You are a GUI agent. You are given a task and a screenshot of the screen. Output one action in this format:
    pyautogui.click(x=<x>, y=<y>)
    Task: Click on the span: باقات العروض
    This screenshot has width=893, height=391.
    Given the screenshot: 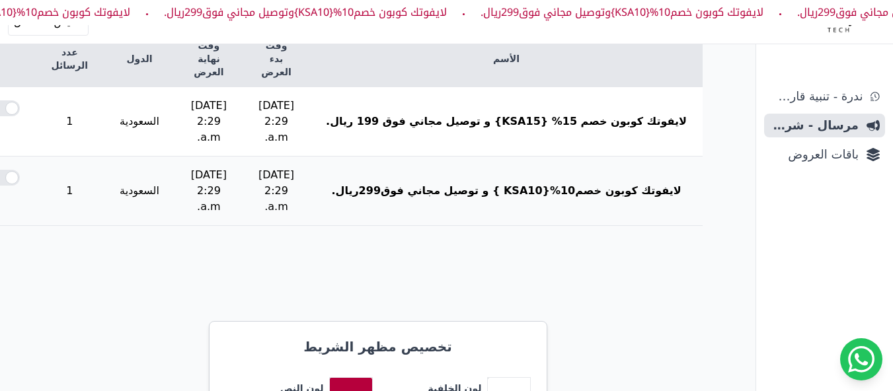 What is the action you would take?
    pyautogui.click(x=813, y=155)
    